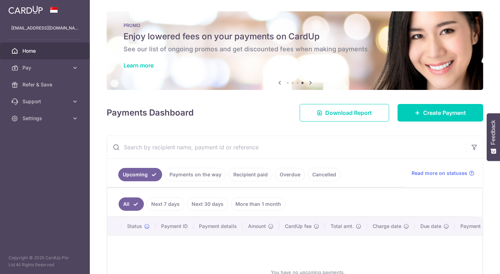 This screenshot has width=500, height=274. I want to click on span: Feedback, so click(494, 132).